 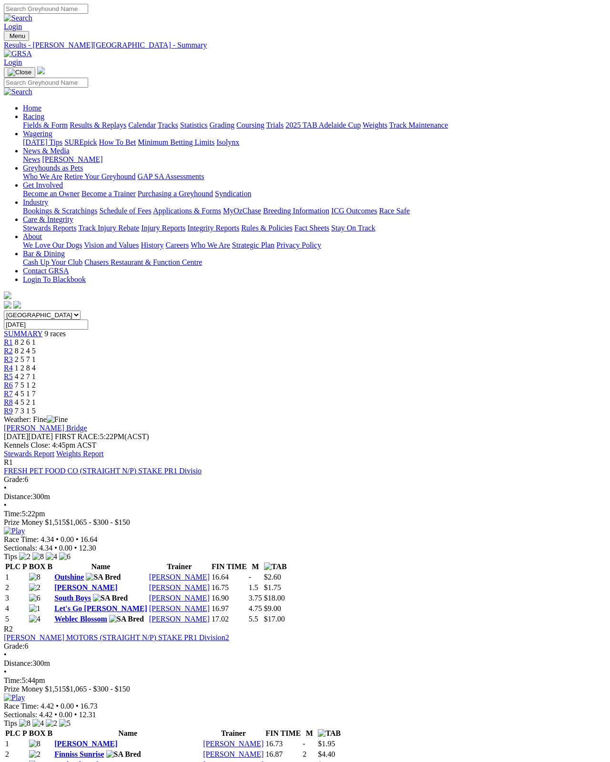 What do you see at coordinates (50, 228) in the screenshot?
I see `a: Stewards Reports` at bounding box center [50, 228].